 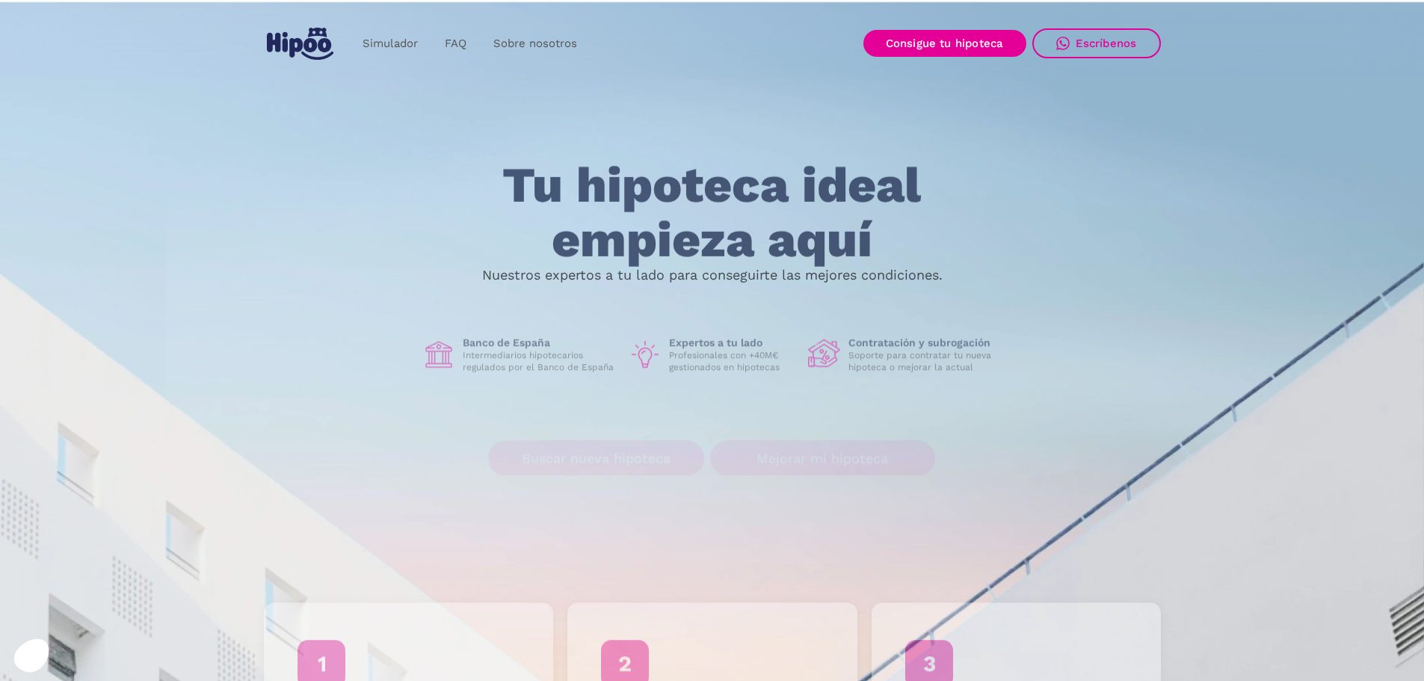 What do you see at coordinates (822, 458) in the screenshot?
I see `a: Mejorar mi hipoteca` at bounding box center [822, 458].